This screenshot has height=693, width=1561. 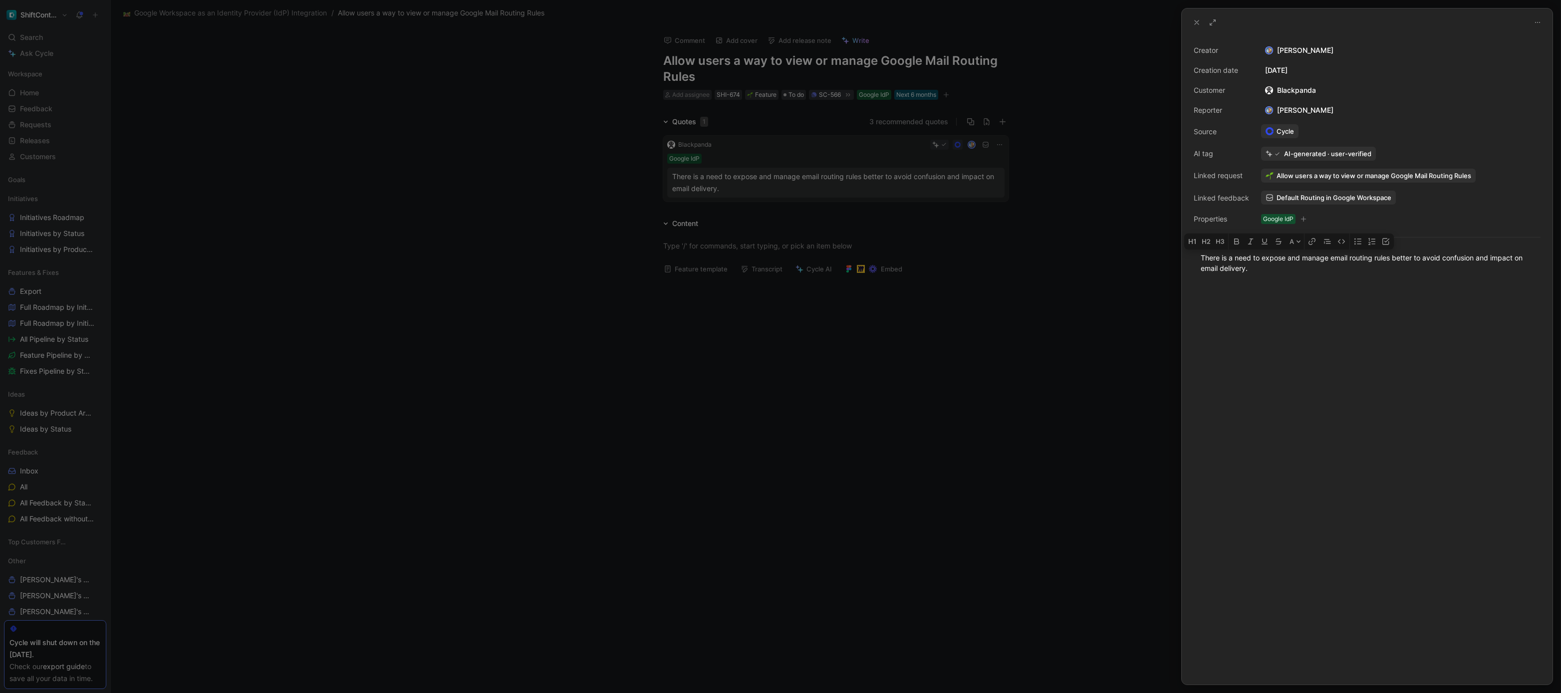 What do you see at coordinates (1368, 176) in the screenshot?
I see `button: 🌱Allow users a way to view or manage Google Mail Routing Rules` at bounding box center [1368, 176].